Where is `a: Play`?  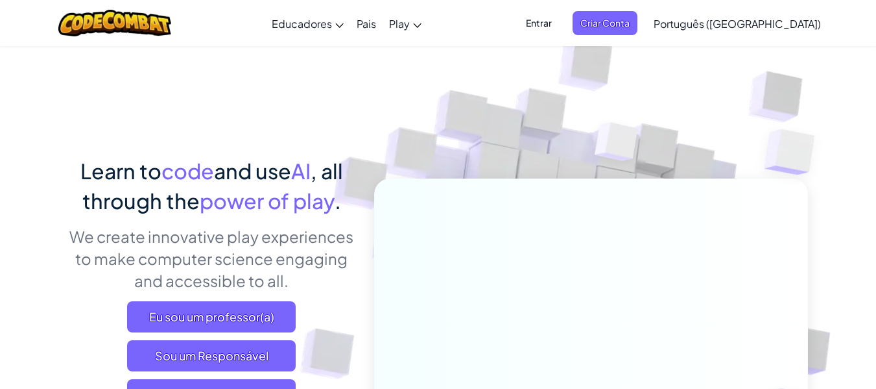
a: Play is located at coordinates (405, 23).